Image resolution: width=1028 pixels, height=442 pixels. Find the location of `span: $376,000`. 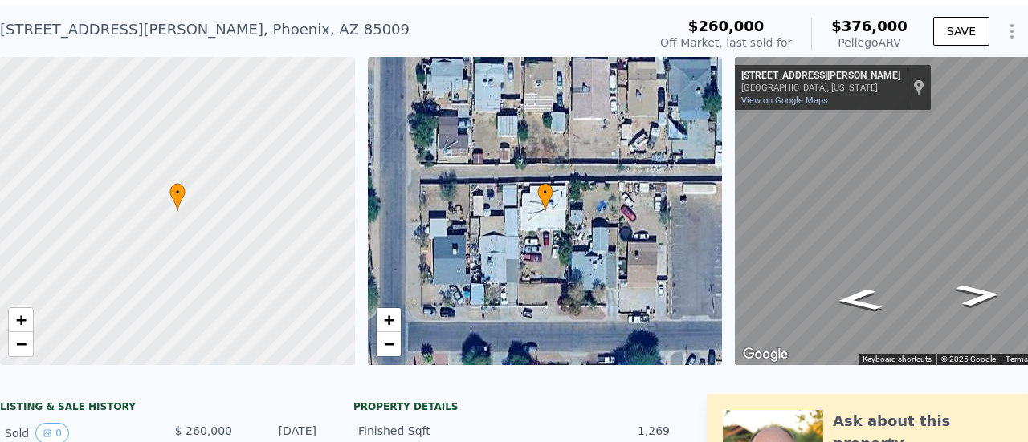

span: $376,000 is located at coordinates (869, 26).